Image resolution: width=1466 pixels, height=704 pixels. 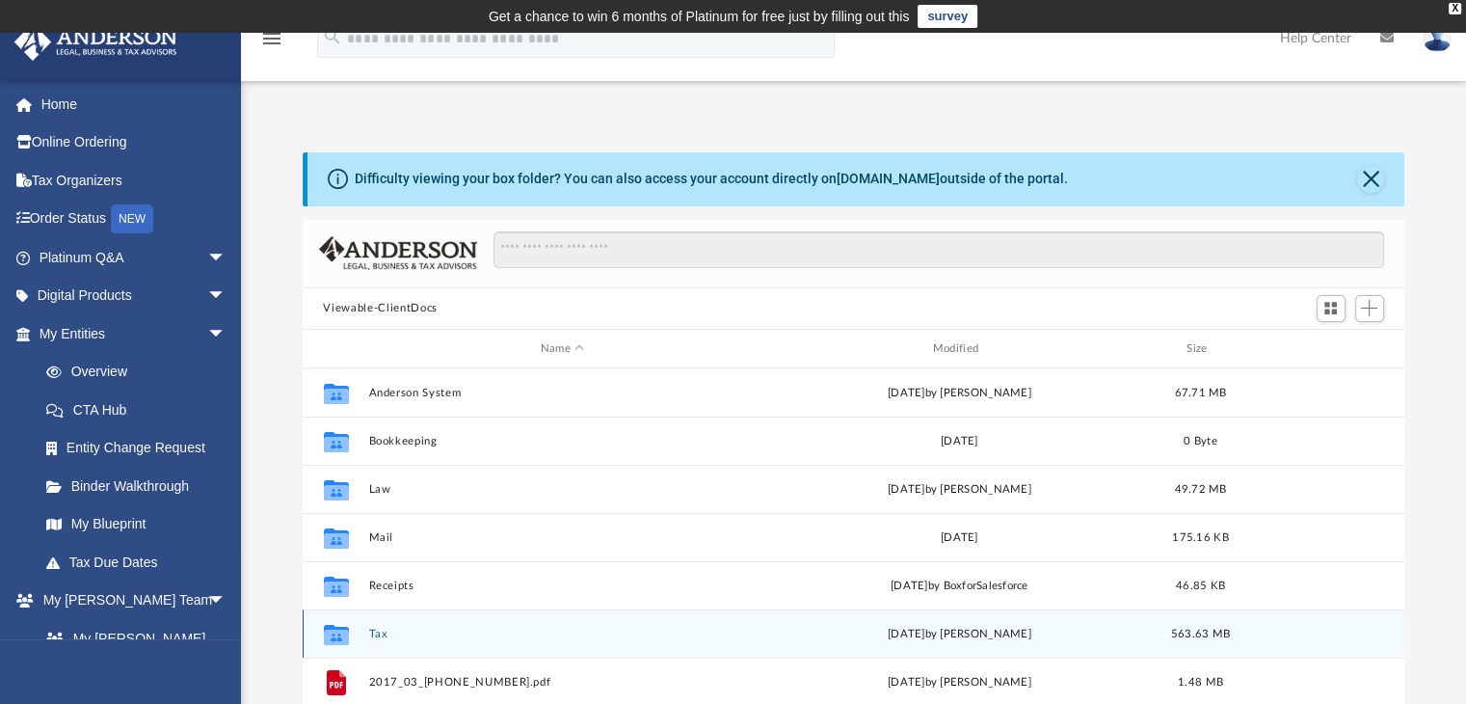 What do you see at coordinates (958, 349) in the screenshot?
I see `div: Modified` at bounding box center [958, 349].